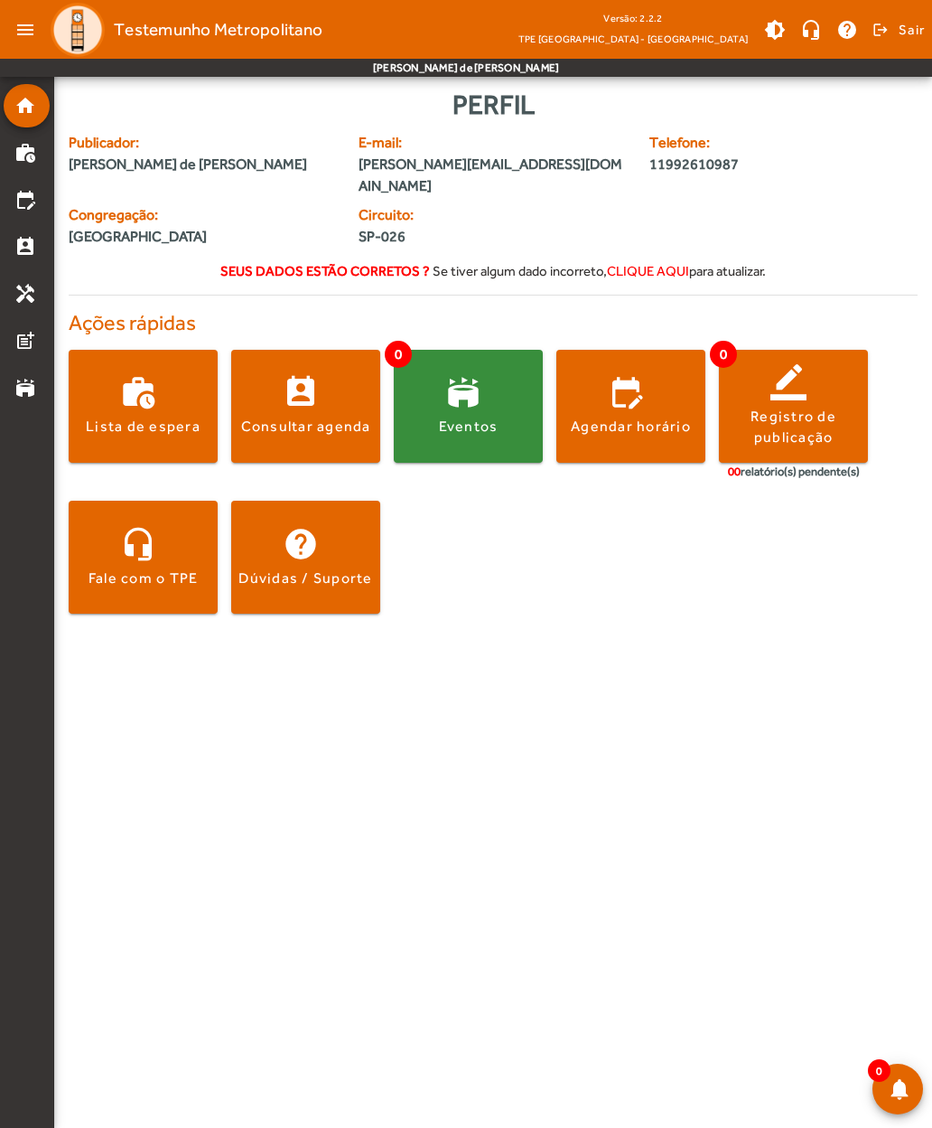  What do you see at coordinates (794, 472) in the screenshot?
I see `div: relatório(s) pendente(s)` at bounding box center [794, 472].